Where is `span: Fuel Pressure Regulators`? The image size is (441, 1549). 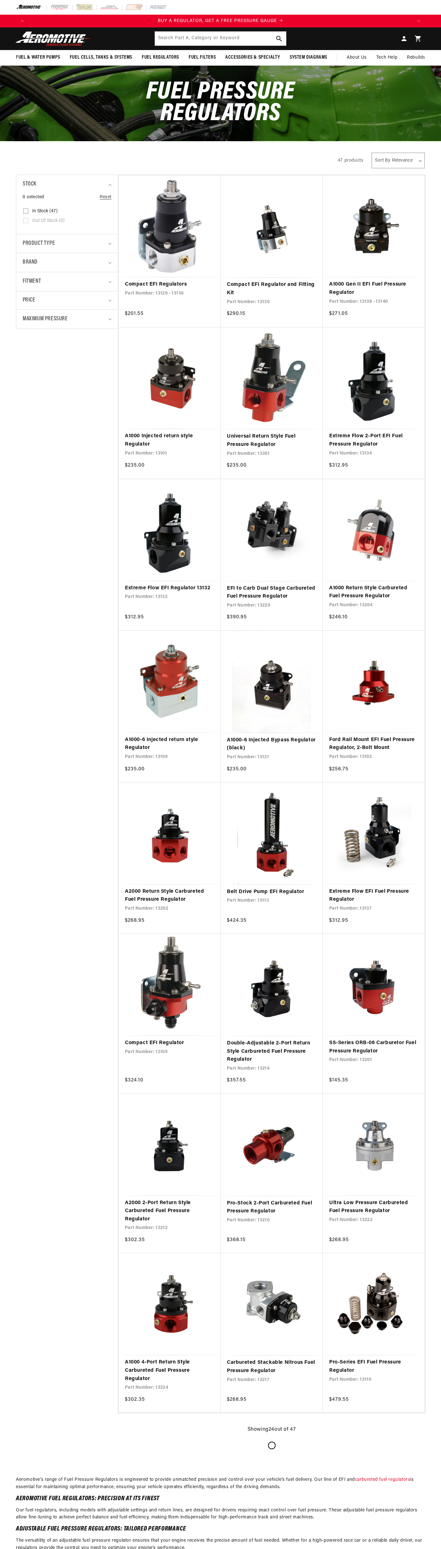
span: Fuel Pressure Regulators is located at coordinates (220, 103).